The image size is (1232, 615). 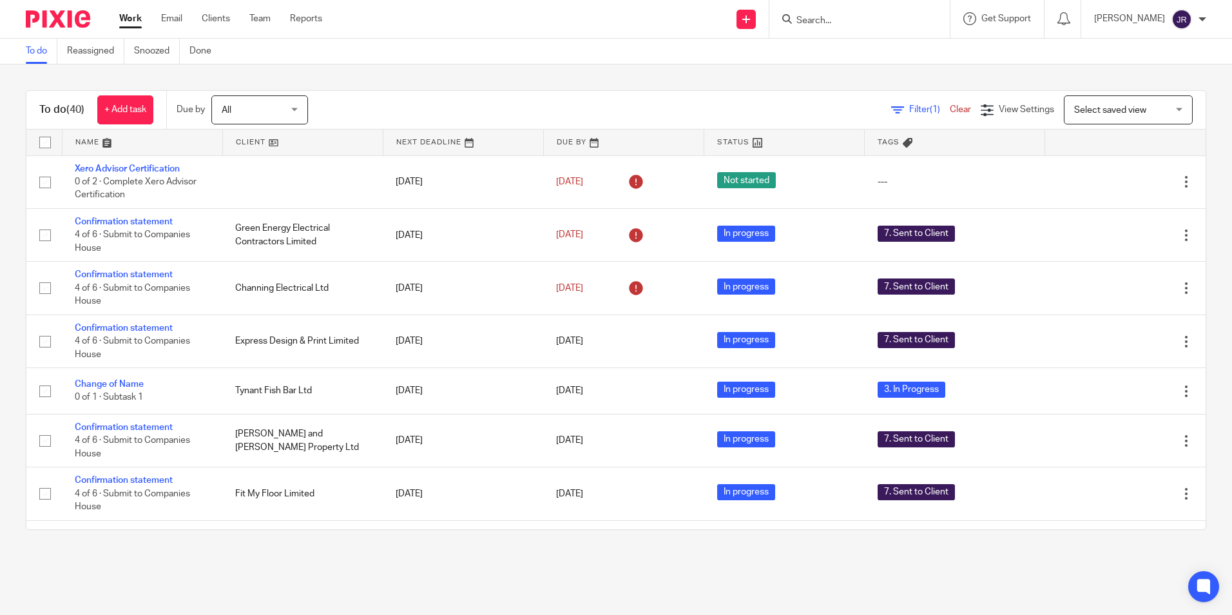 I want to click on a: Clear, so click(x=960, y=110).